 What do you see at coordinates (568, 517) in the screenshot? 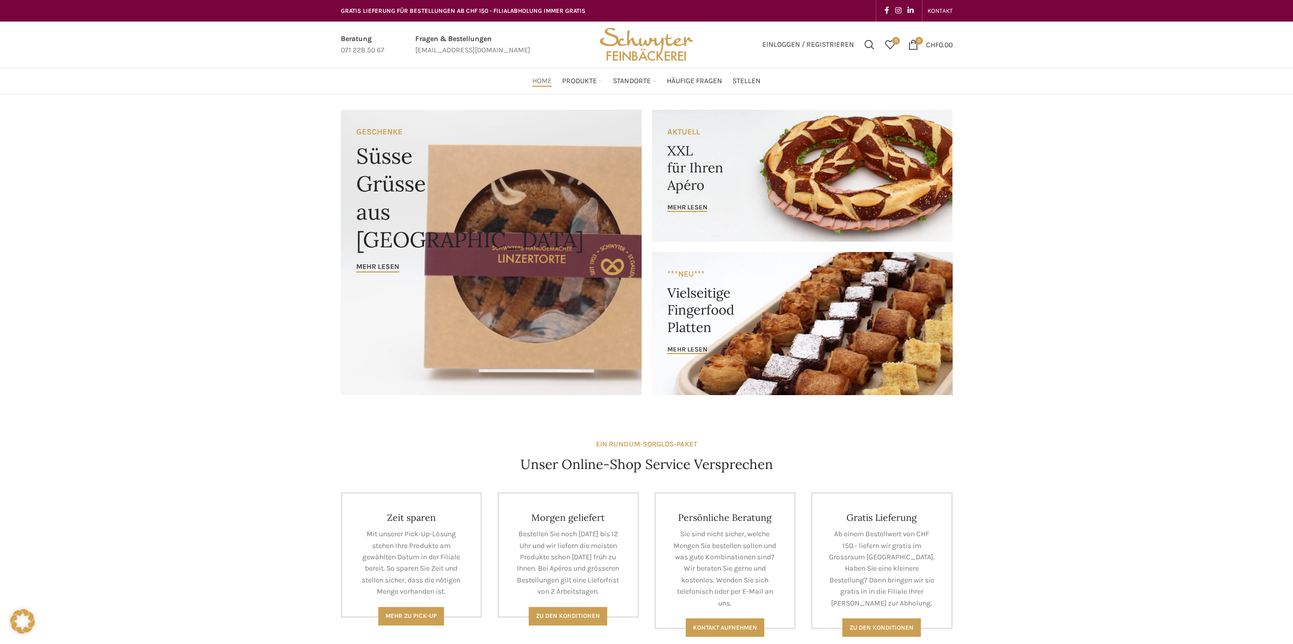
I see `h4: Morgen geliefert` at bounding box center [568, 517].